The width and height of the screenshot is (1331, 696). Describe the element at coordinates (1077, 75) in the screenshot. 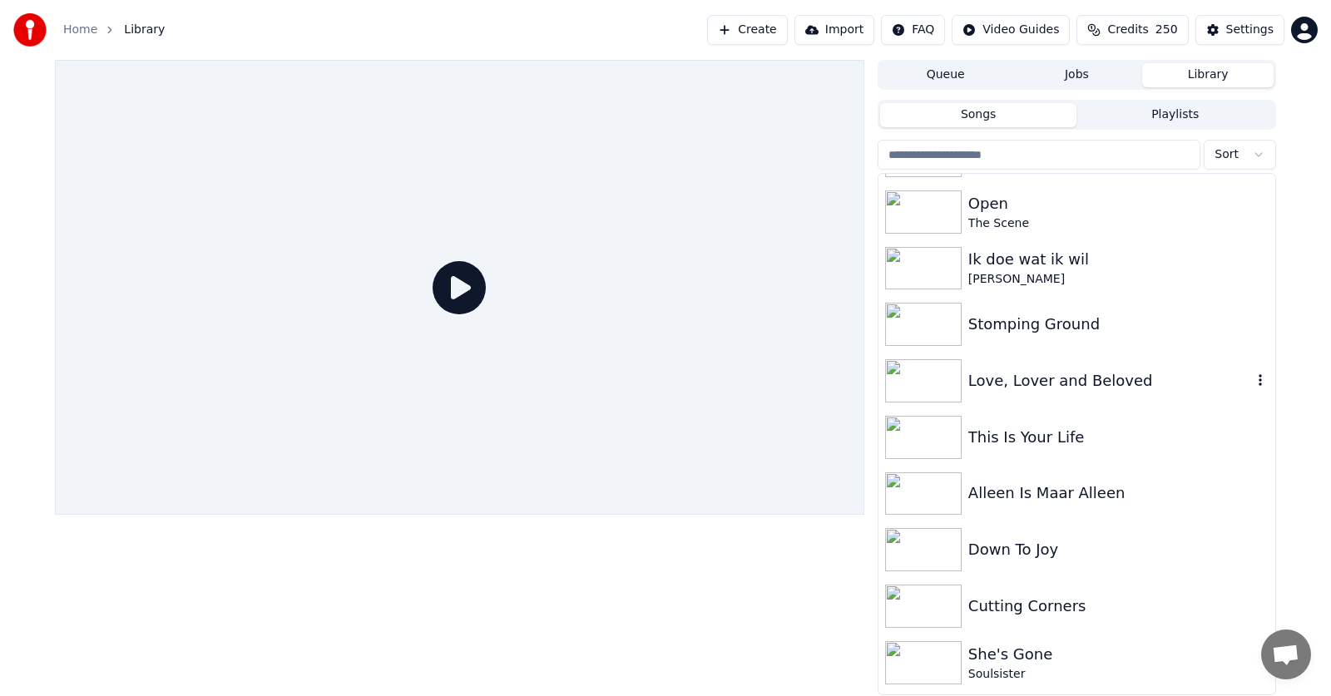

I see `button: Jobs` at that location.